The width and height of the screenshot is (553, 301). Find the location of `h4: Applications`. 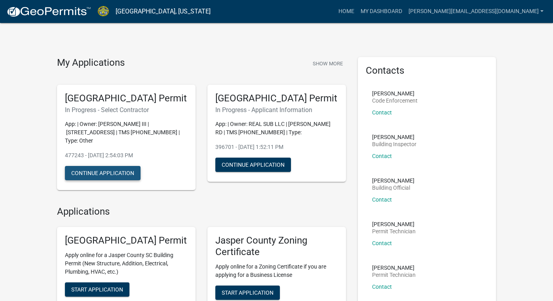

h4: Applications is located at coordinates (201, 211).